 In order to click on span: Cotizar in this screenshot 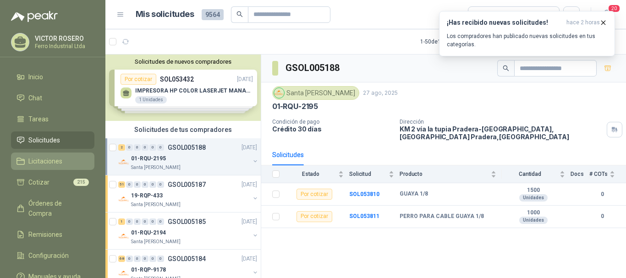, I will do `click(39, 182)`.